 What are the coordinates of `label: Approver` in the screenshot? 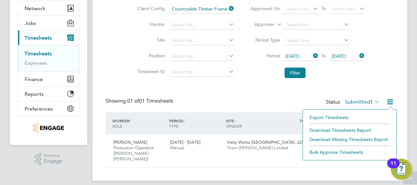 It's located at (260, 25).